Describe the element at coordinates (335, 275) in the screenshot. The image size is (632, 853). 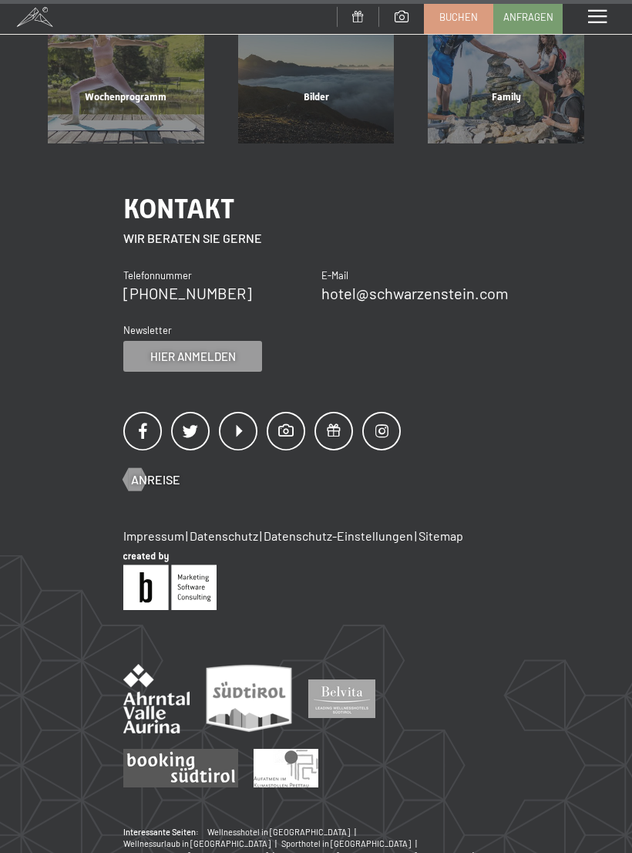
I see `span: E-Mail` at that location.